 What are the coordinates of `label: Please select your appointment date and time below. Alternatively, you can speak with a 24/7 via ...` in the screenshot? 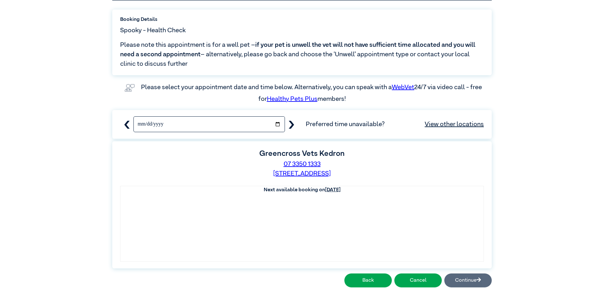 It's located at (312, 93).